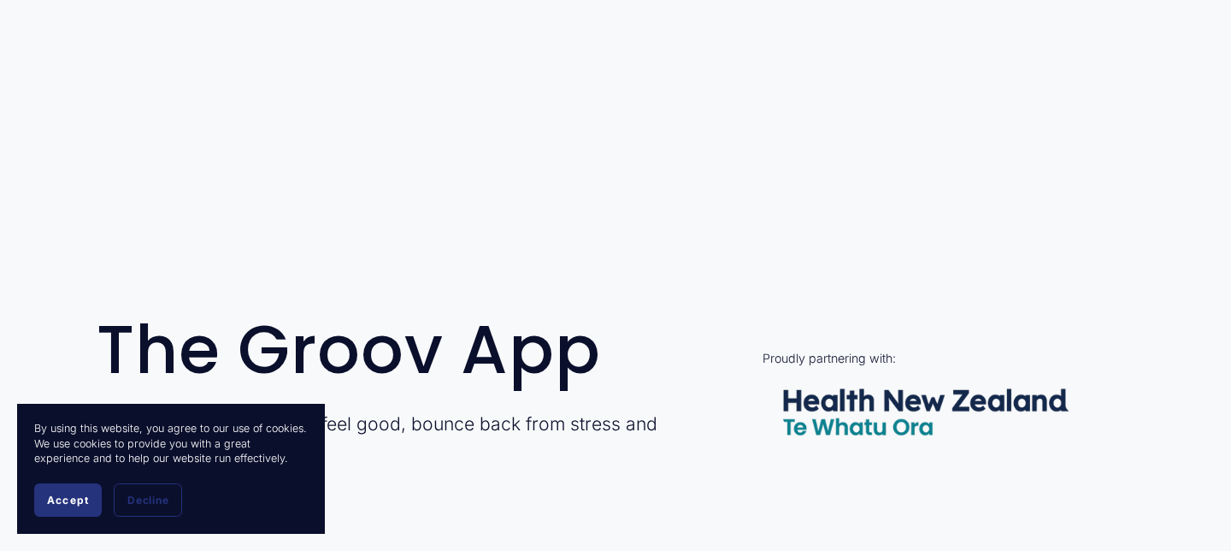 The height and width of the screenshot is (551, 1231). What do you see at coordinates (68, 499) in the screenshot?
I see `button: Accept` at bounding box center [68, 499].